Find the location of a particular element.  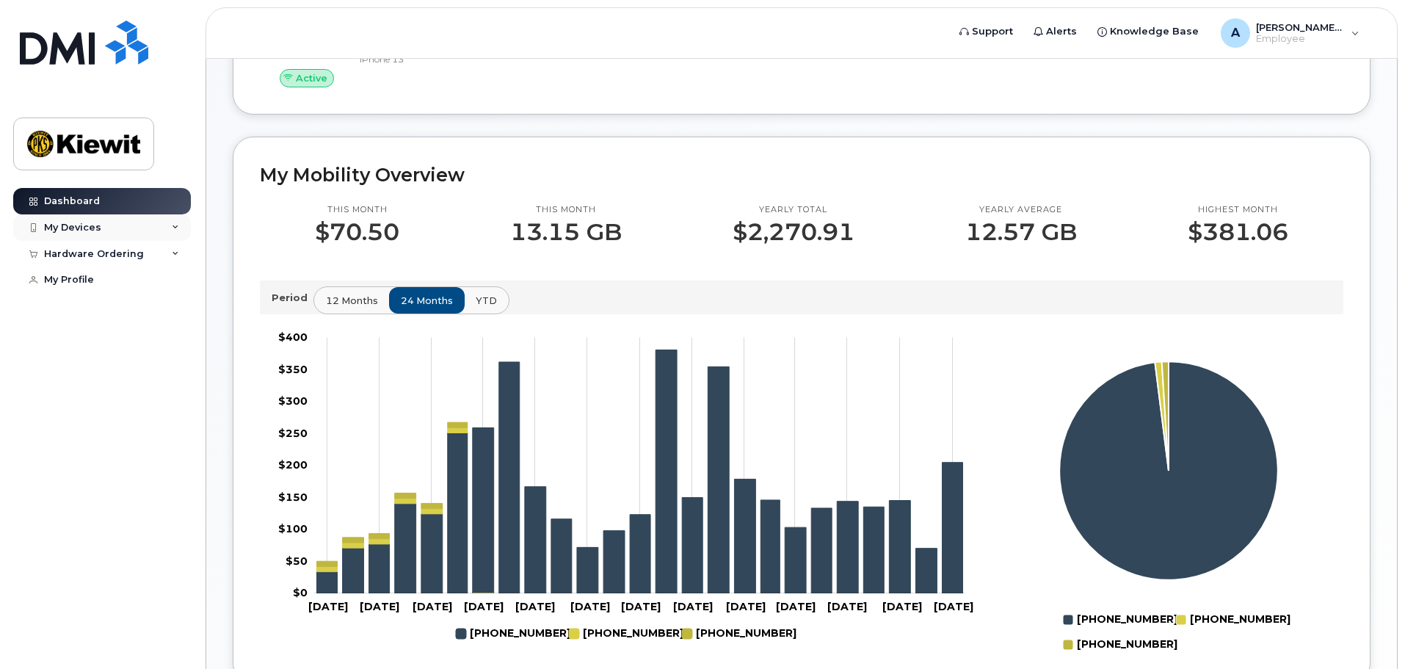

h2: My Mobility Overview is located at coordinates (802, 175).